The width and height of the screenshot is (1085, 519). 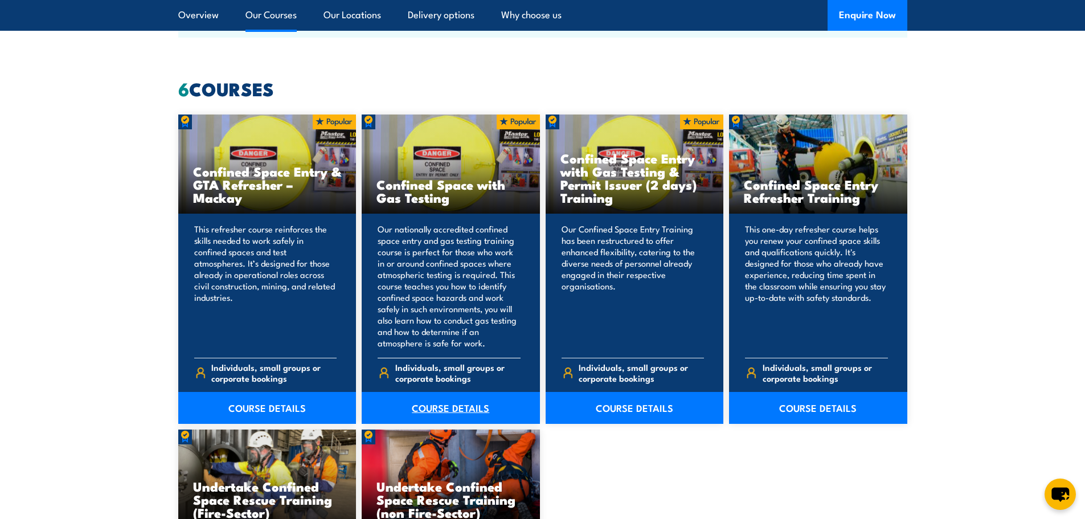 What do you see at coordinates (267, 499) in the screenshot?
I see `h3: Undertake Confined Space Rescue Training (Fire-Sector)` at bounding box center [267, 499].